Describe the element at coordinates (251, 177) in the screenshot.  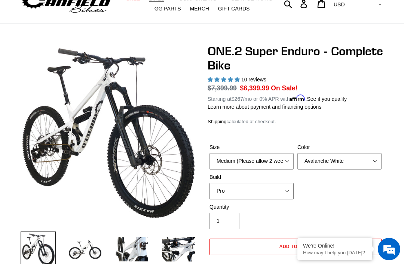
I see `label: Build` at that location.